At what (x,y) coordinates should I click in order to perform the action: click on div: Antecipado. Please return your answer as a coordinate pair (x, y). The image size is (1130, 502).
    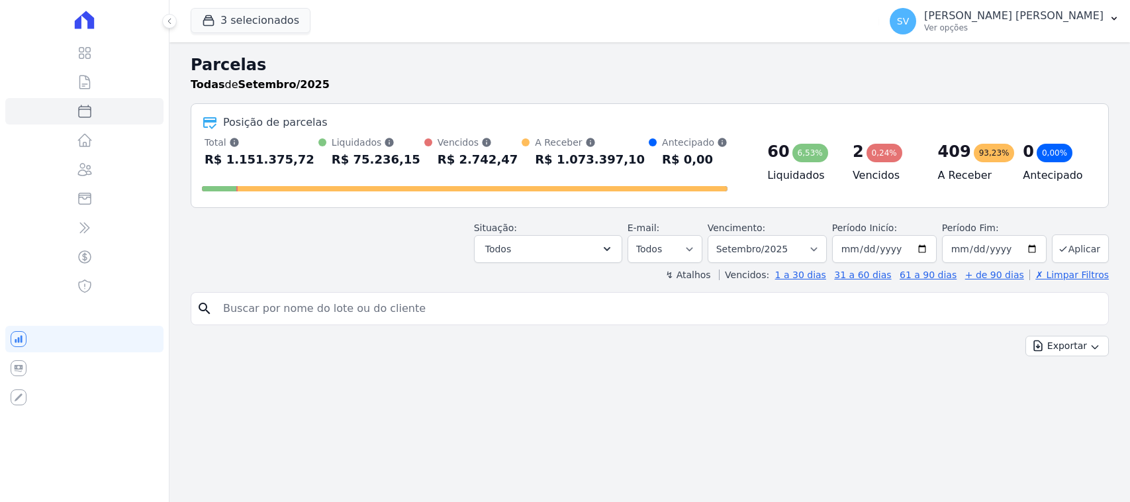
    Looking at the image, I should click on (694, 142).